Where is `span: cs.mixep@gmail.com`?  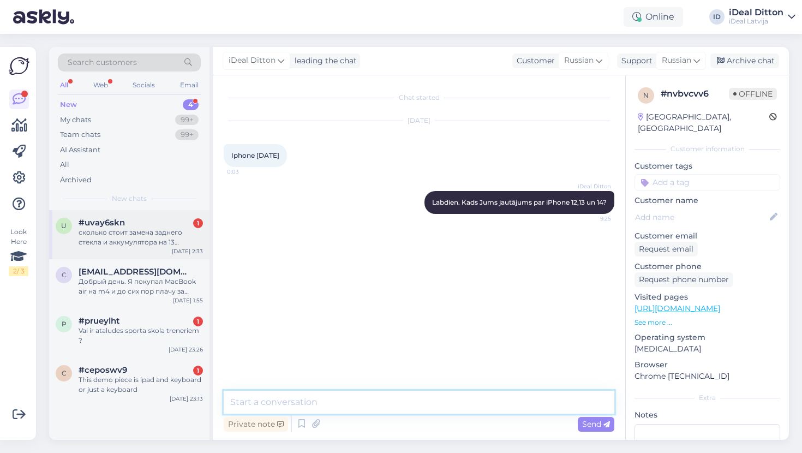 span: cs.mixep@gmail.com is located at coordinates (135, 272).